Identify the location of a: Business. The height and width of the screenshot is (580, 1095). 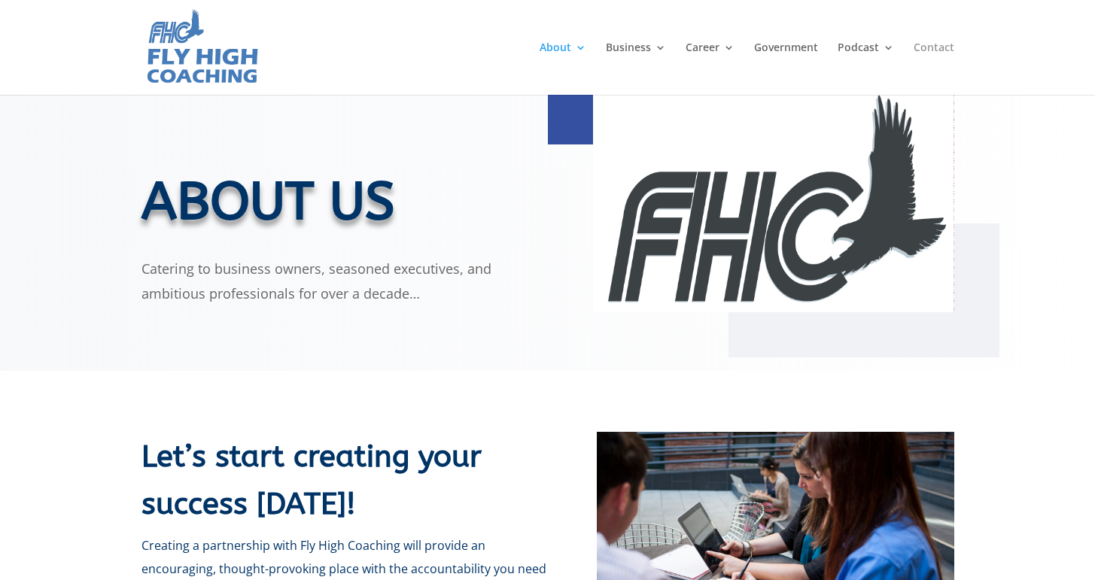
(636, 68).